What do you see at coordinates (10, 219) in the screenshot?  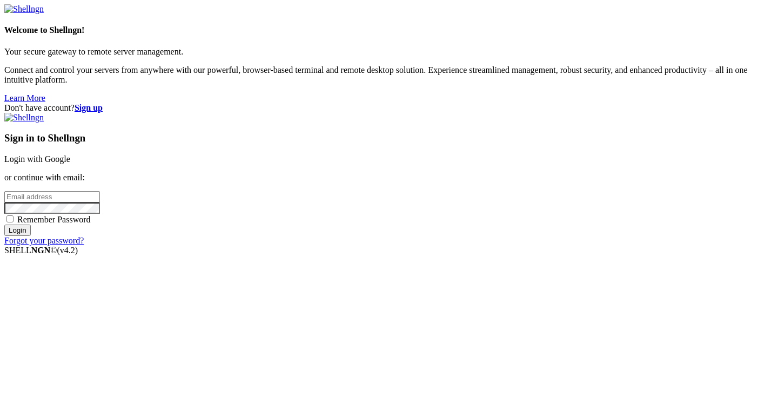 I see `input: Remember Password` at bounding box center [10, 219].